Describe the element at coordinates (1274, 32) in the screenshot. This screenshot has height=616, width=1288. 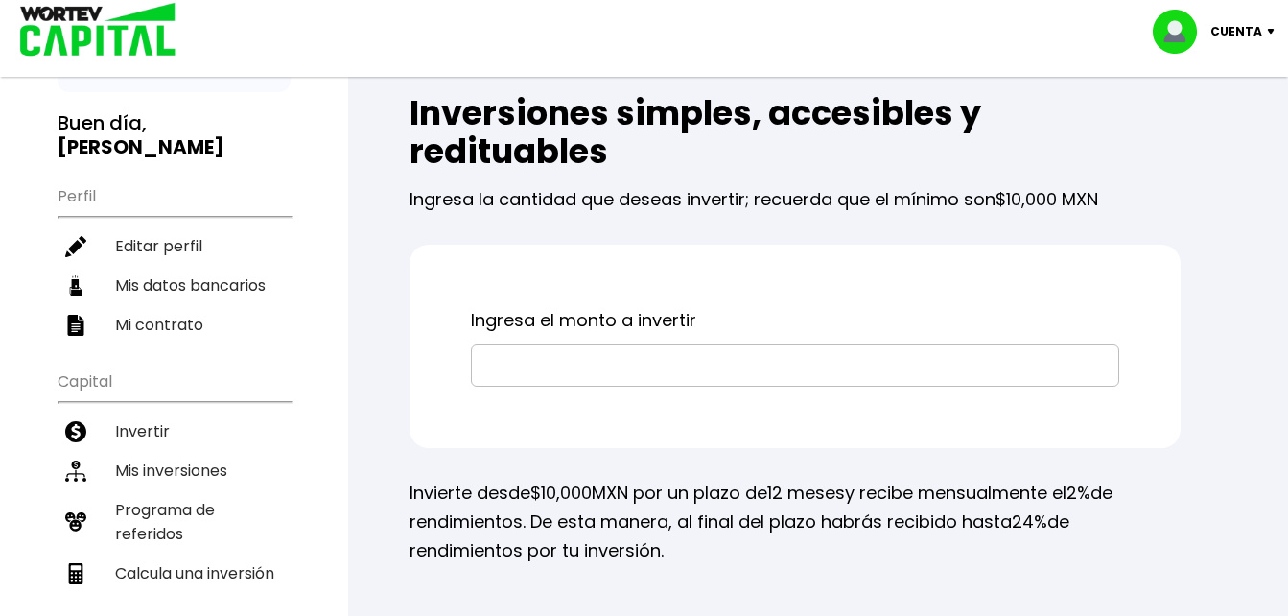
I see `img: icon-down` at that location.